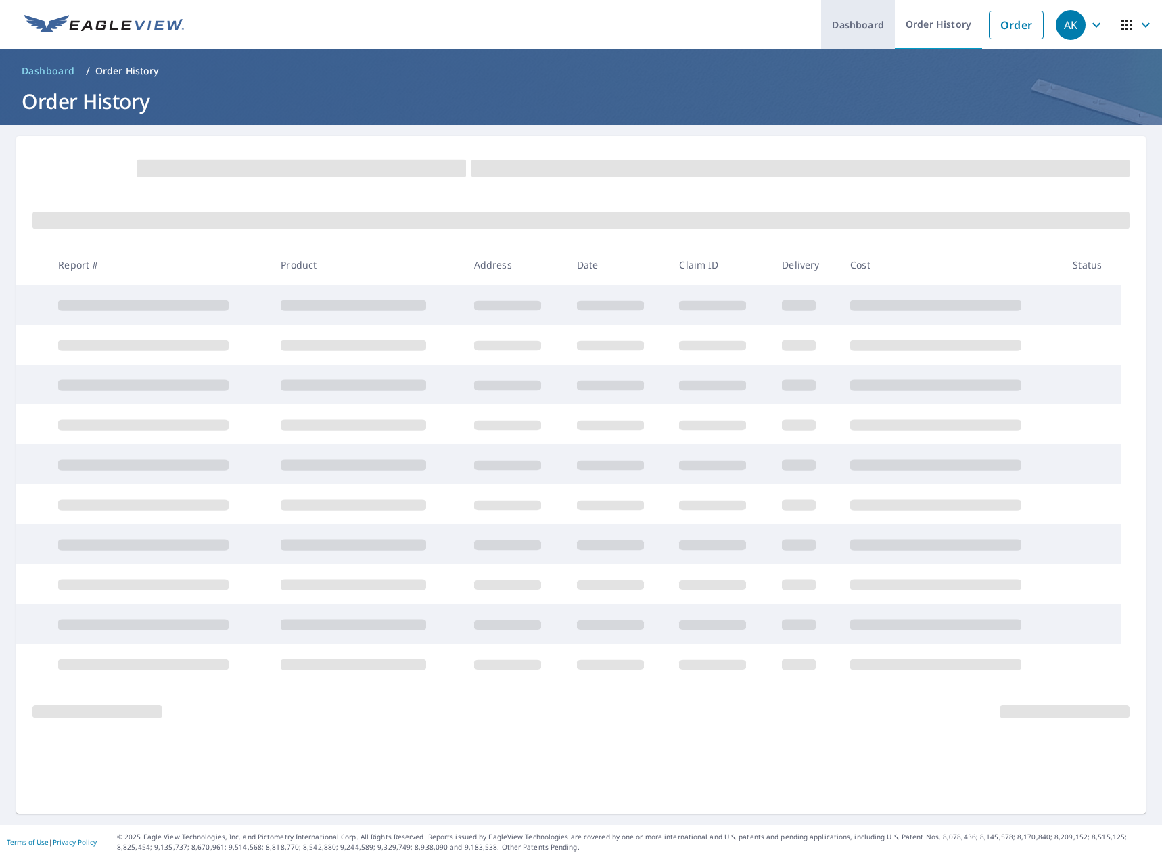 The image size is (1162, 859). Describe the element at coordinates (28, 842) in the screenshot. I see `a: Terms of Use` at that location.